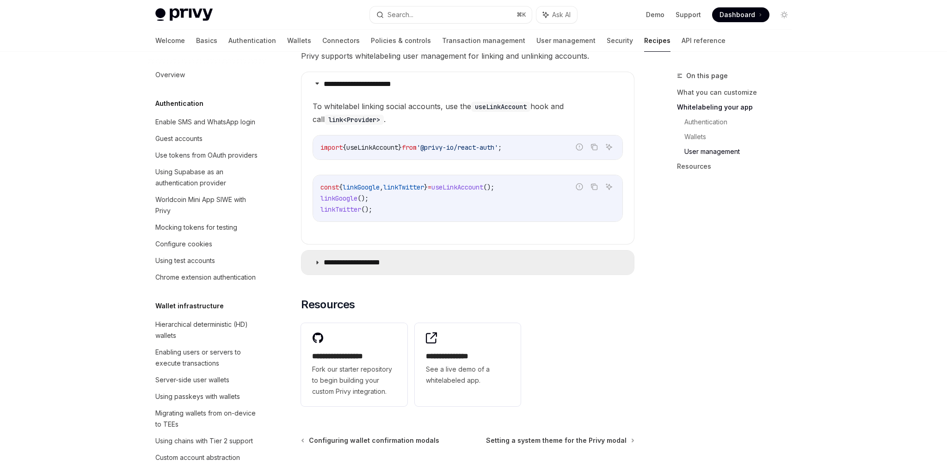 This screenshot has width=947, height=465. I want to click on button: Search...⌘K, so click(451, 15).